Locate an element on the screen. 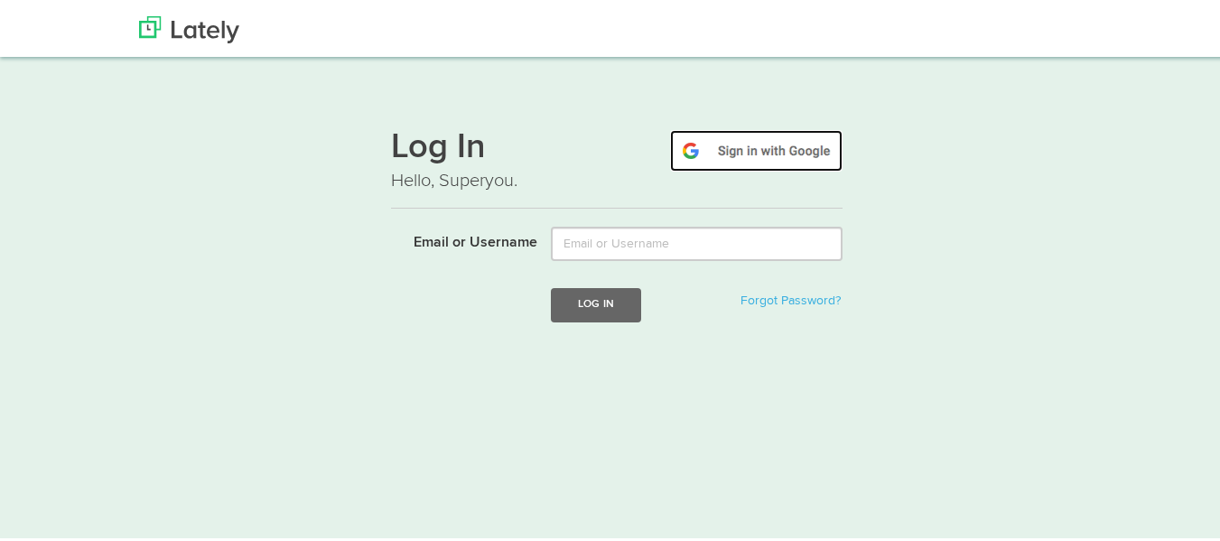 This screenshot has width=1220, height=541. a: Forgot Password? is located at coordinates (790, 298).